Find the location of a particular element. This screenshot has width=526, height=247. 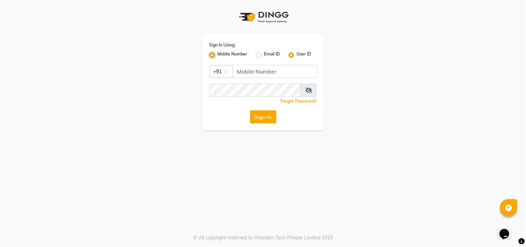

label: Email ID is located at coordinates (272, 55).